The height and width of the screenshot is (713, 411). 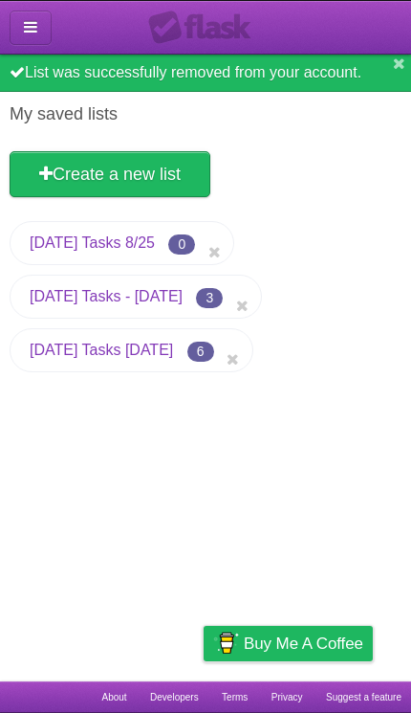 I want to click on img: Buy me a coffee, so click(x=226, y=643).